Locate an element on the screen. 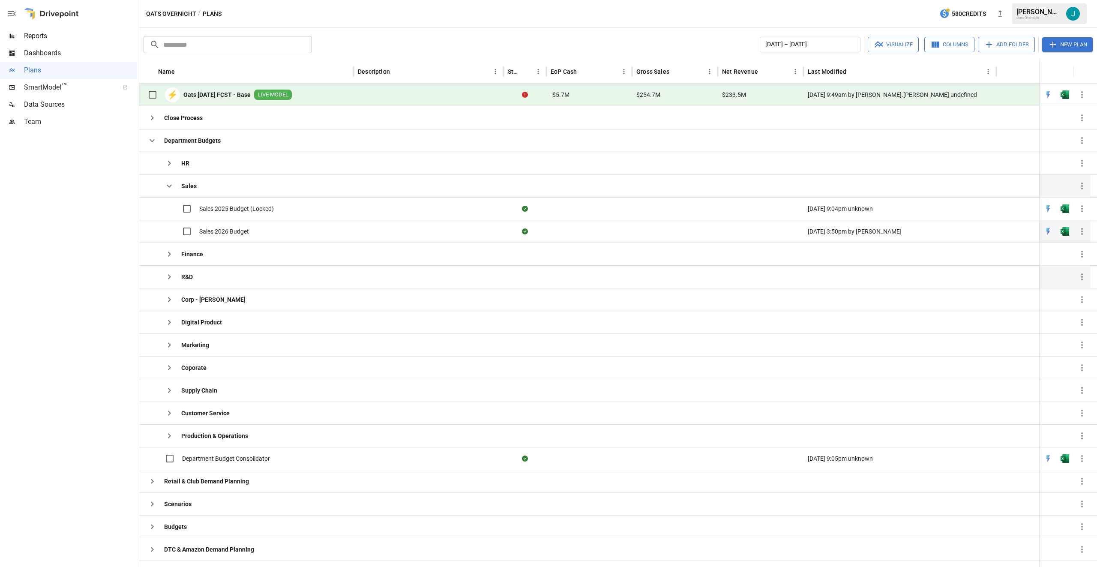  div: EoP Cash is located at coordinates (564, 72).